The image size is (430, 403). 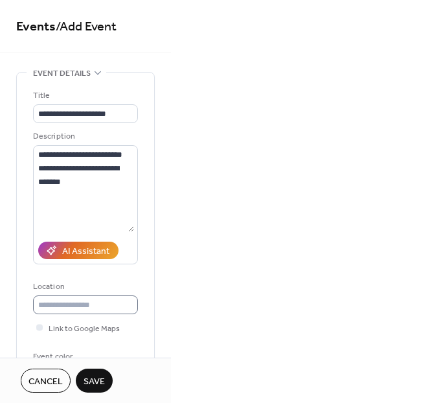 What do you see at coordinates (82, 356) in the screenshot?
I see `div: Event color` at bounding box center [82, 356].